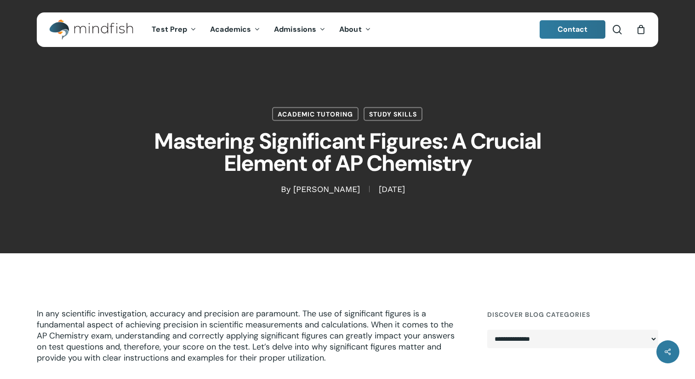  What do you see at coordinates (174, 29) in the screenshot?
I see `a: Test Prep` at bounding box center [174, 29].